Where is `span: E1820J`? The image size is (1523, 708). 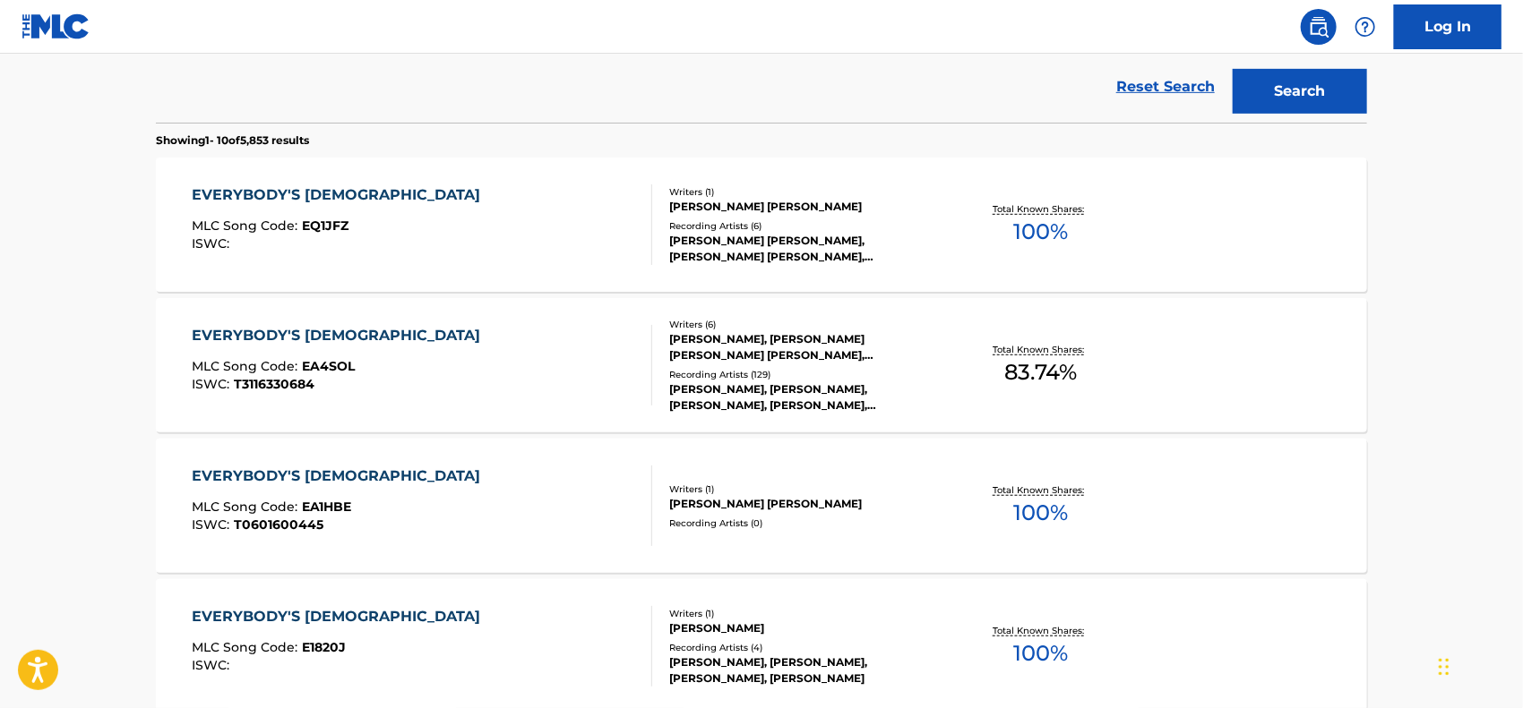
span: E1820J is located at coordinates (324, 648).